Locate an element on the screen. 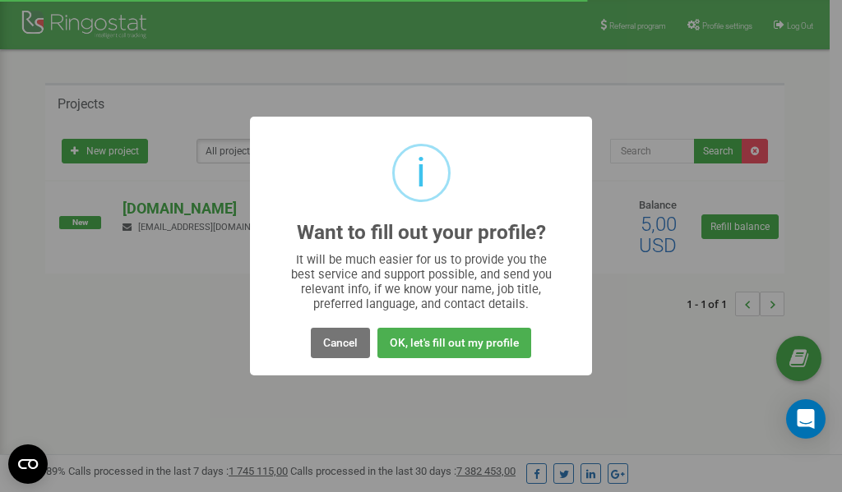 The height and width of the screenshot is (492, 842). div: i is located at coordinates (421, 173).